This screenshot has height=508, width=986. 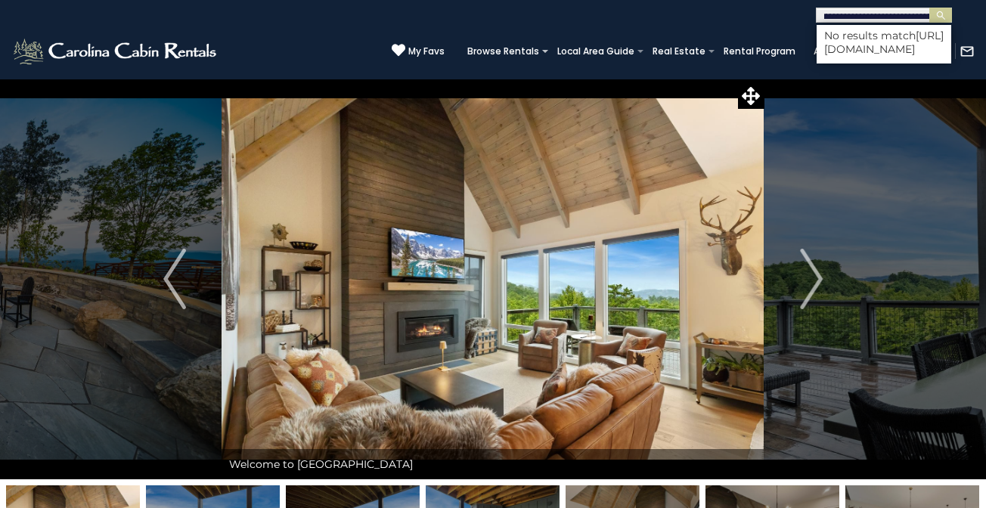 What do you see at coordinates (116, 51) in the screenshot?
I see `img: White-1-2.png` at bounding box center [116, 51].